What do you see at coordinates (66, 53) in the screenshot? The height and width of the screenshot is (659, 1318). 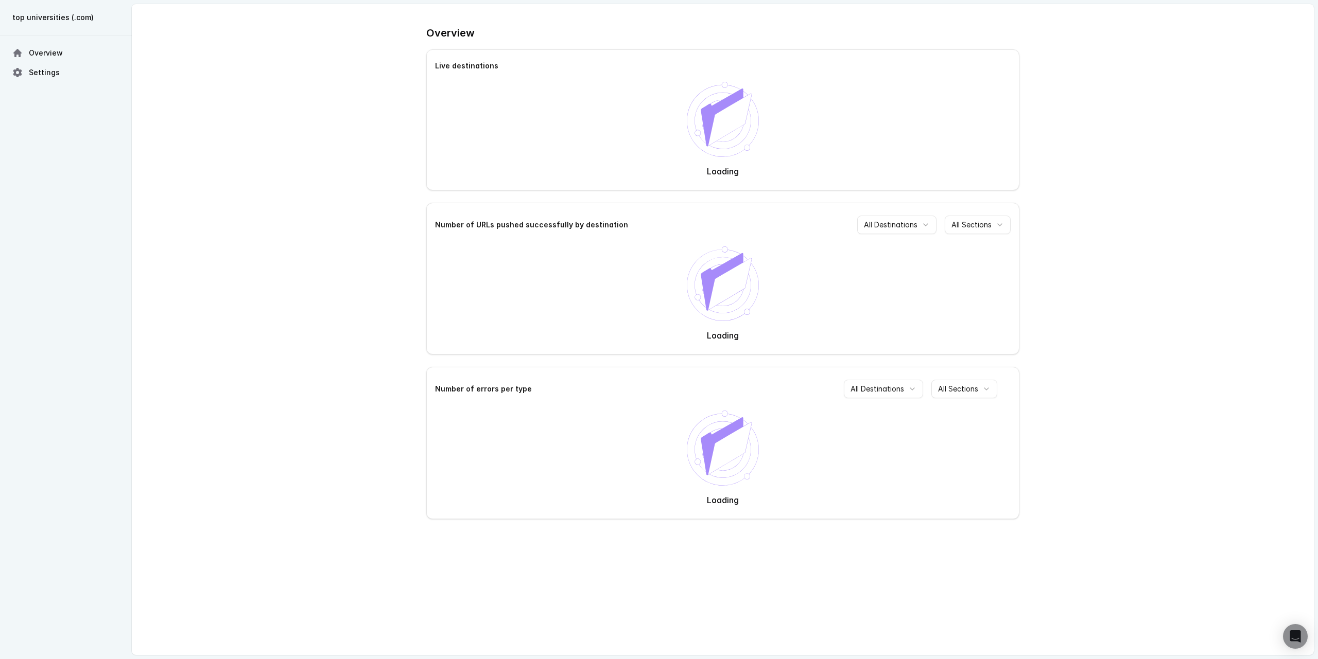 I see `a: Overview` at bounding box center [66, 53].